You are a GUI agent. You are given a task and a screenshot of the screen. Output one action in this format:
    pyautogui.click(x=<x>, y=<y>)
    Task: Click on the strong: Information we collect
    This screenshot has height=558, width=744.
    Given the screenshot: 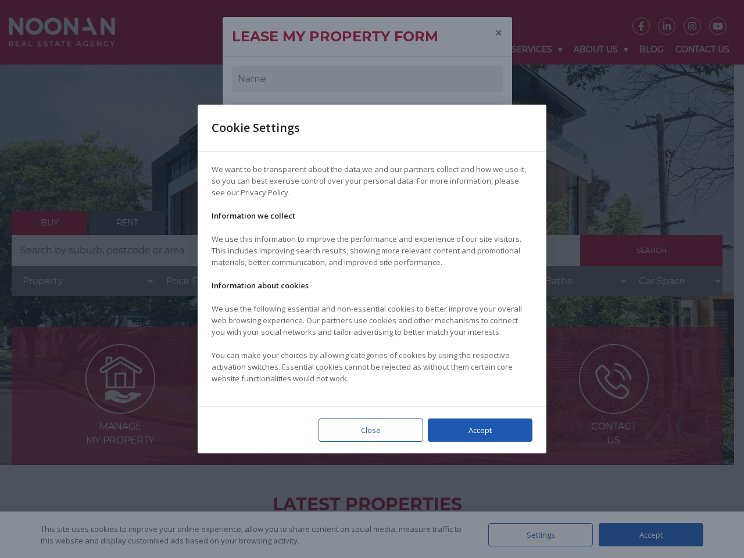 What is the action you would take?
    pyautogui.click(x=254, y=216)
    